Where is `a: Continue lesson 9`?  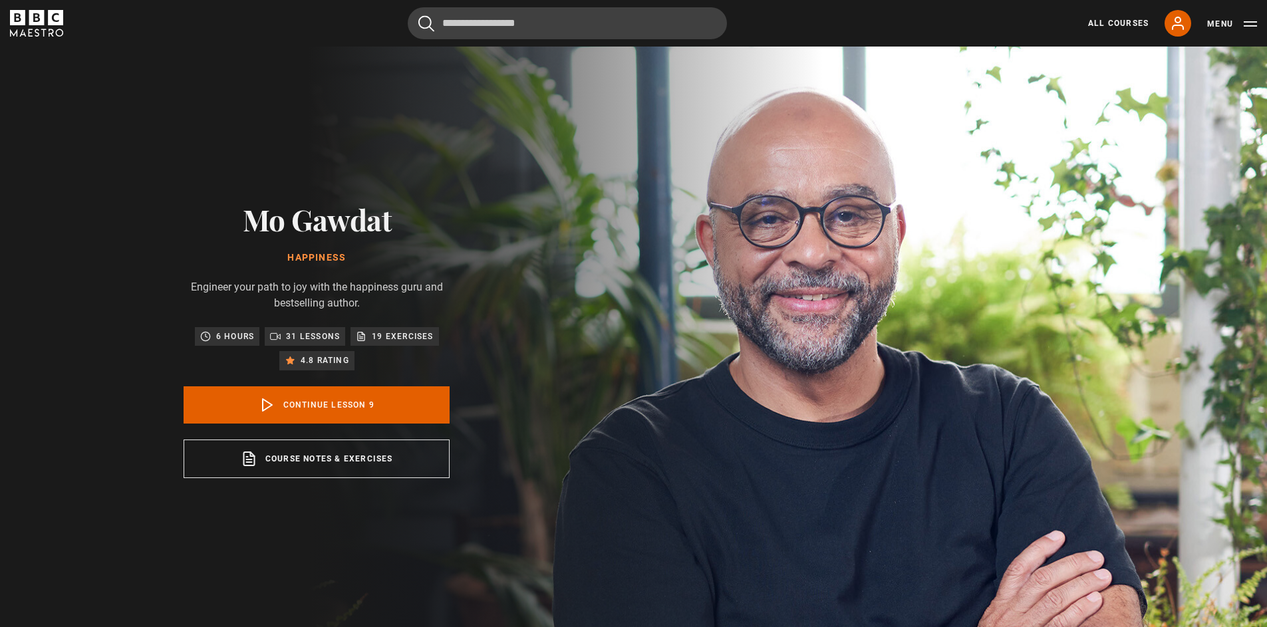 a: Continue lesson 9 is located at coordinates (316, 405).